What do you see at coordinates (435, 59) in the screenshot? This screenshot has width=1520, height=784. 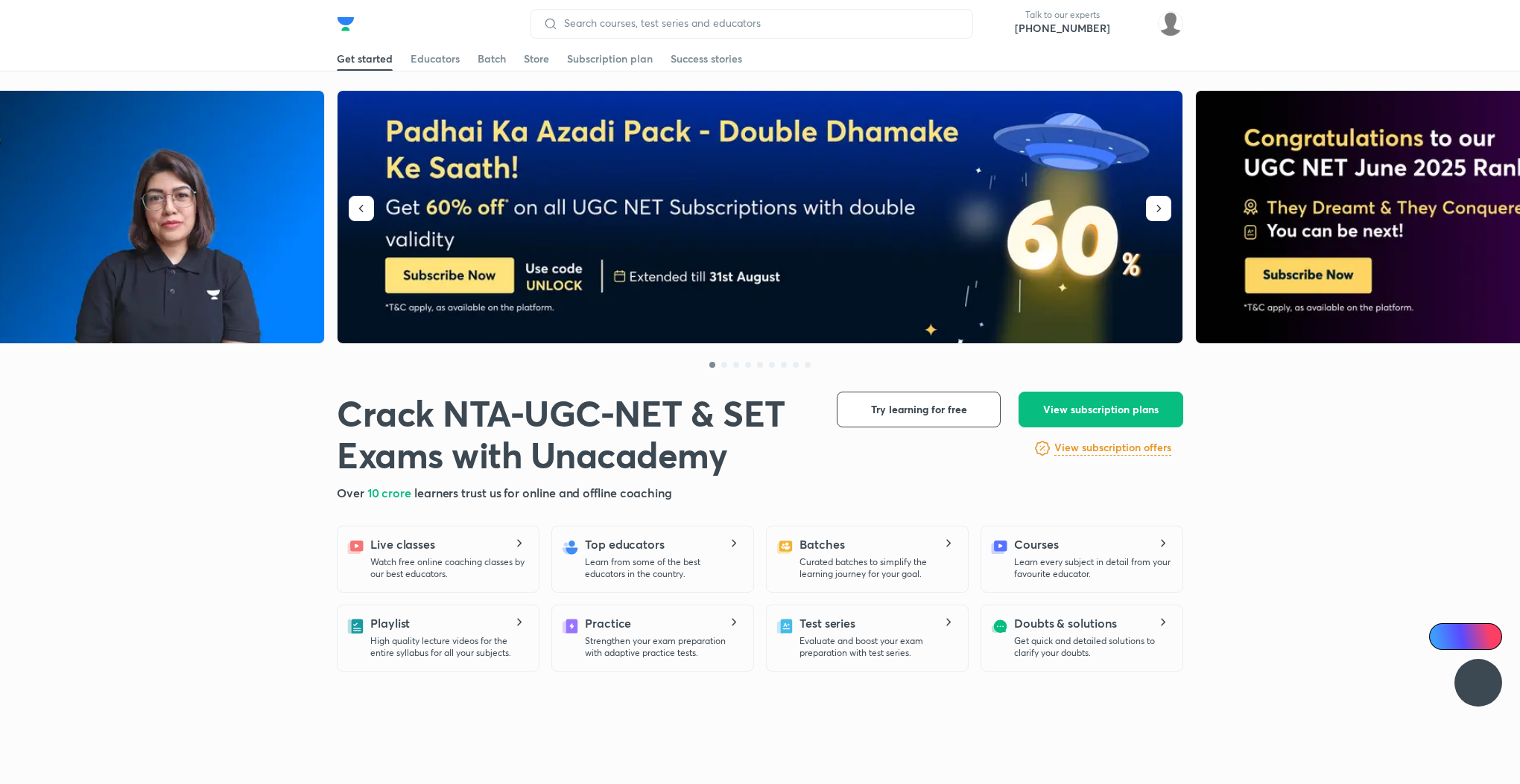 I see `div: Educators` at bounding box center [435, 59].